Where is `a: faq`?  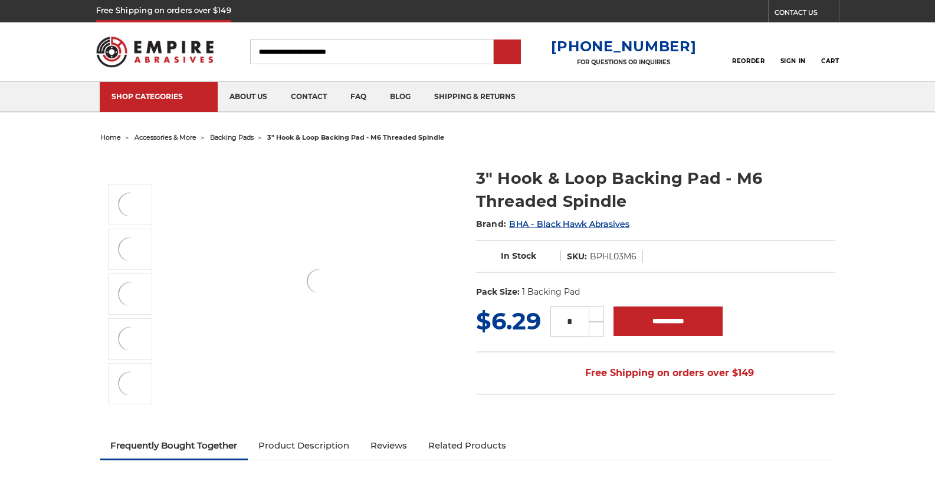
a: faq is located at coordinates (358, 97).